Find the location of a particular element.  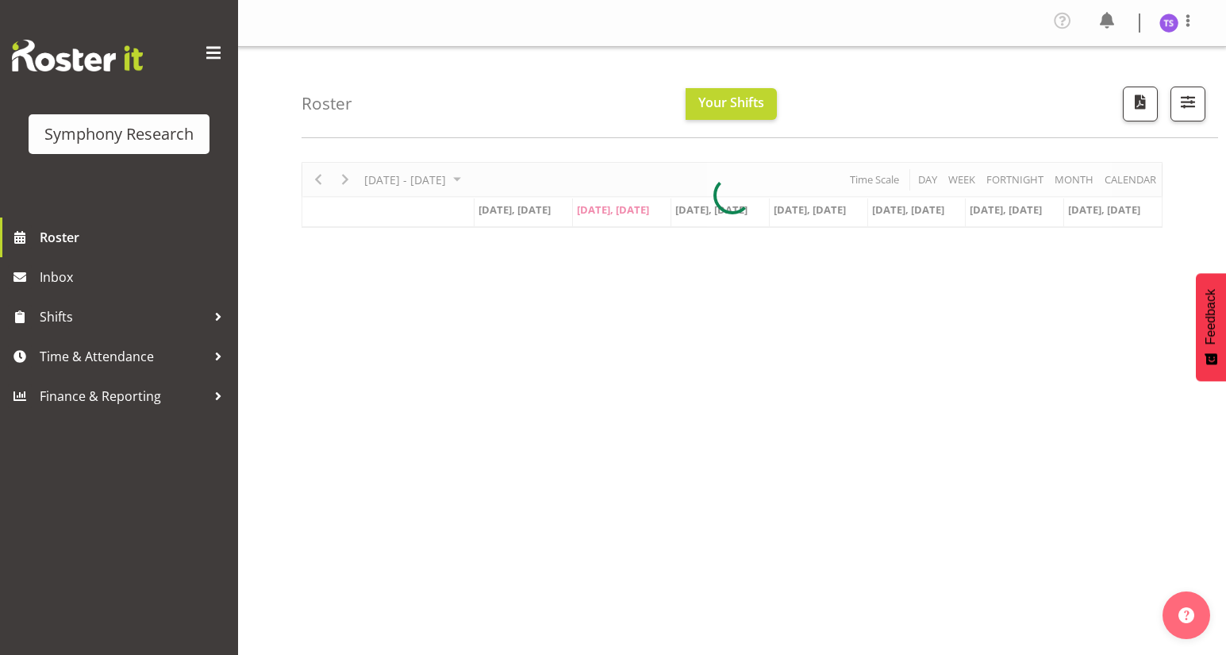

img: Rosterit website logo is located at coordinates (77, 56).